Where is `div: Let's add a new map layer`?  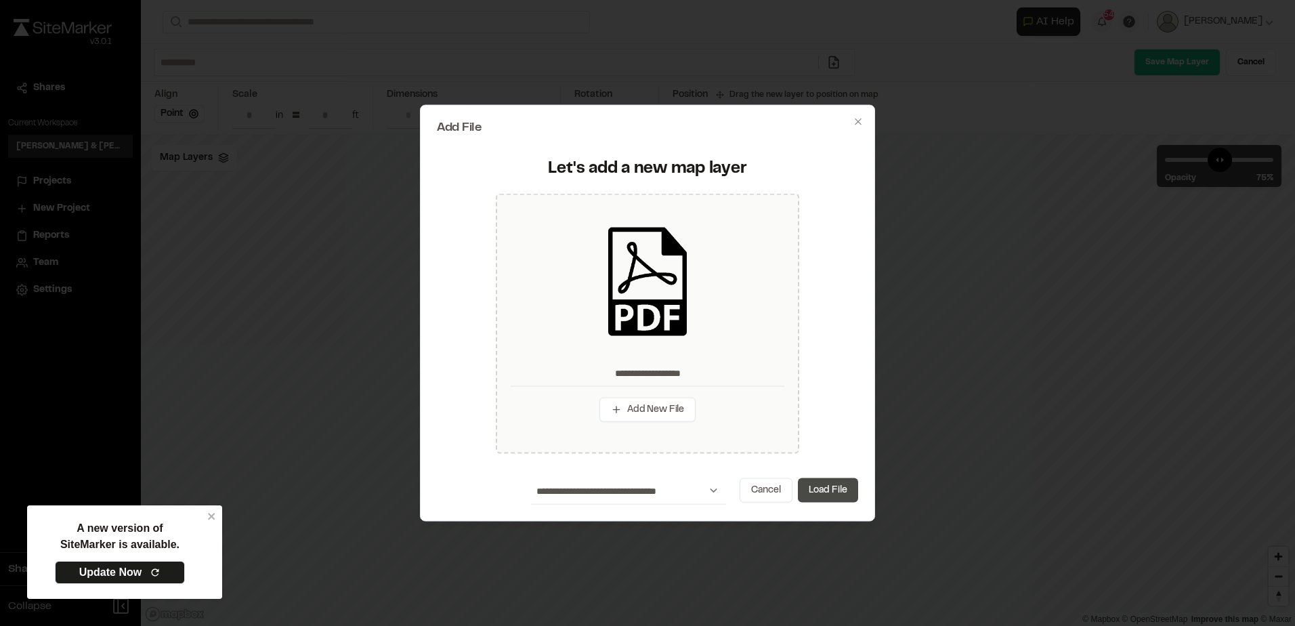 div: Let's add a new map layer is located at coordinates (647, 169).